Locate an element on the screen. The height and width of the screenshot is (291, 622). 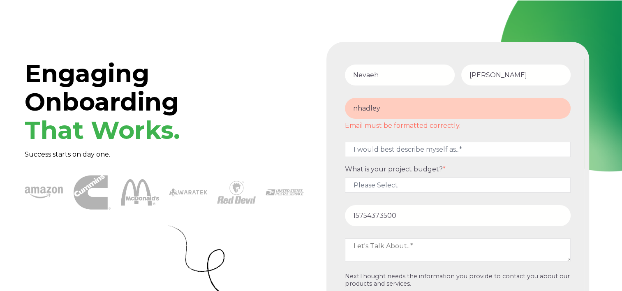
span: Success starts on day one. is located at coordinates (67, 154).